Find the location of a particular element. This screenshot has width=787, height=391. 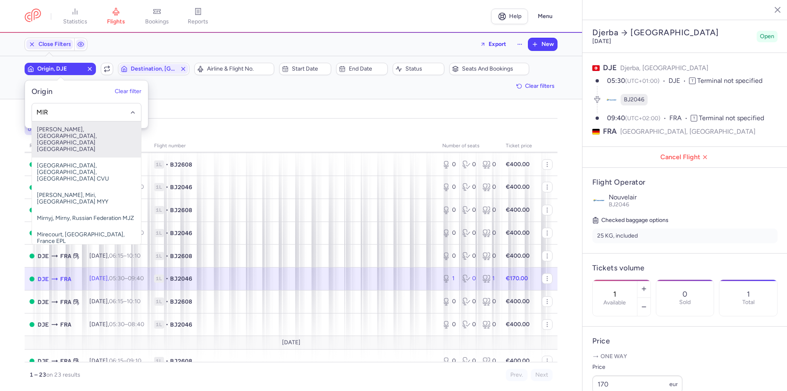

span: Export is located at coordinates (498, 44).